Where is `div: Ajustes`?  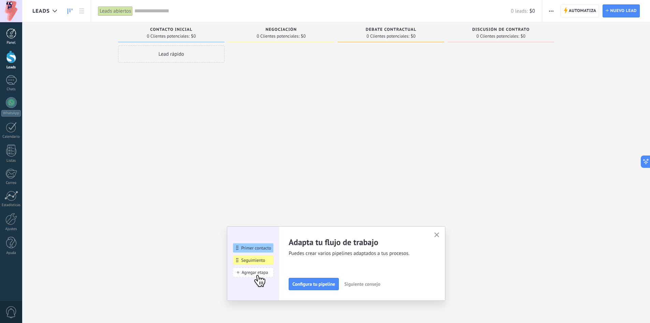
div: Ajustes is located at coordinates (11, 229).